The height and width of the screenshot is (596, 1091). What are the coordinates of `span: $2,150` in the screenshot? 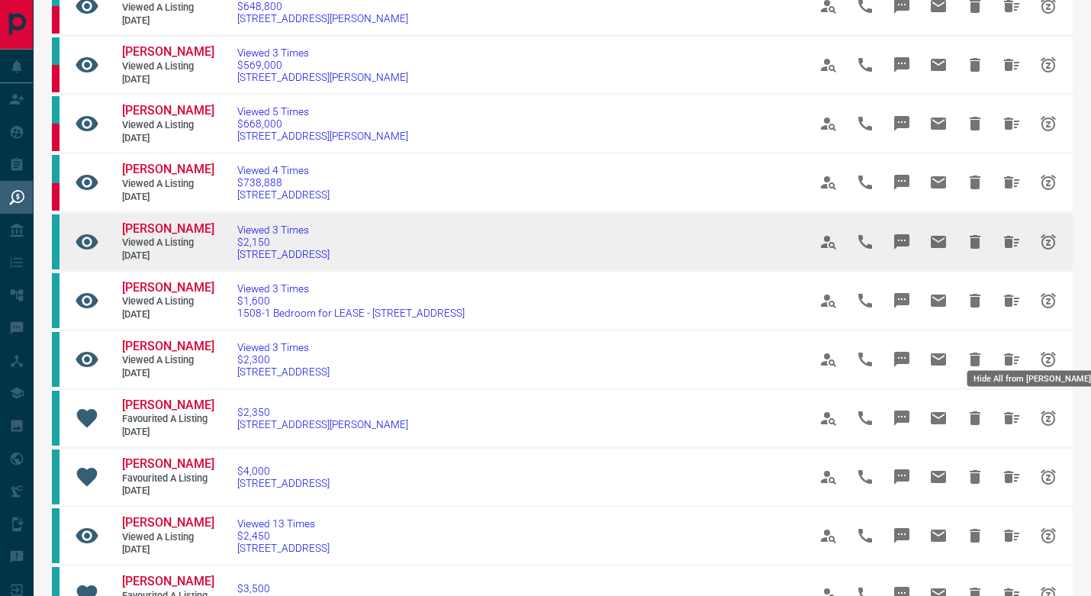 It's located at (283, 242).